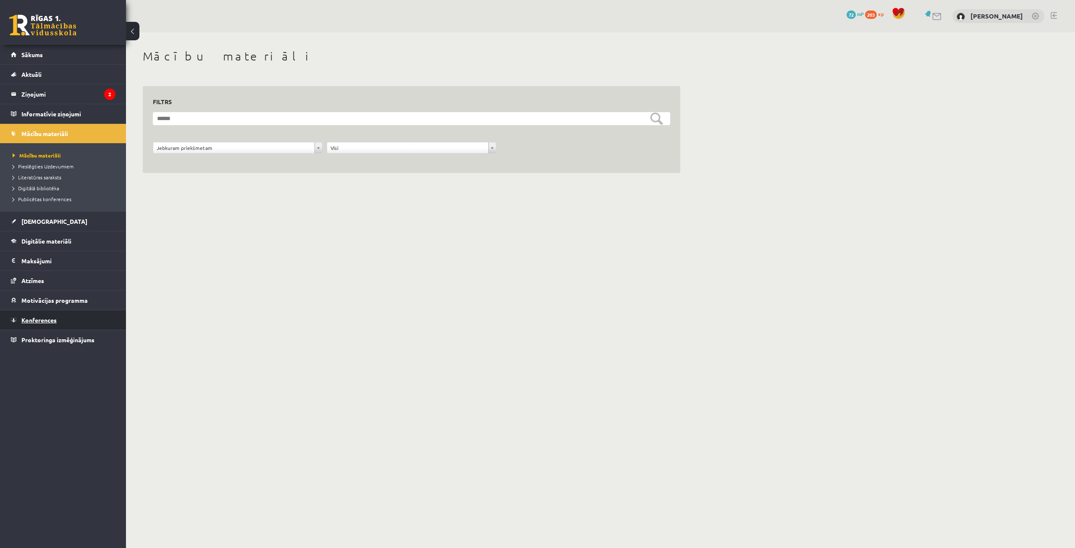 The width and height of the screenshot is (1075, 548). Describe the element at coordinates (33, 281) in the screenshot. I see `span: Atzīmes` at that location.